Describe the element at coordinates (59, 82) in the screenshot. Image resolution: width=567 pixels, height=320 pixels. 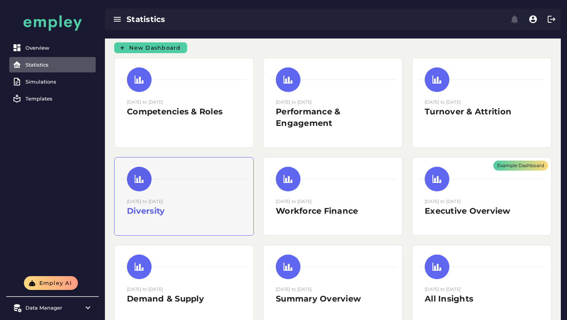
I see `div: Simulations` at that location.